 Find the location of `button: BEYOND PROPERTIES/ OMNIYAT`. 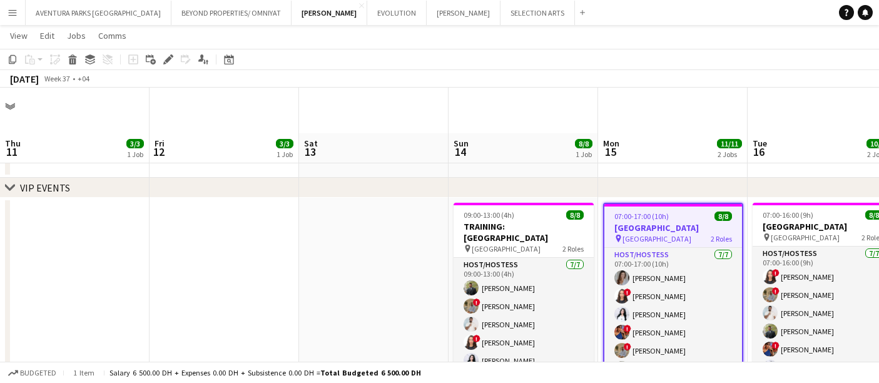

button: BEYOND PROPERTIES/ OMNIYAT is located at coordinates (232, 13).